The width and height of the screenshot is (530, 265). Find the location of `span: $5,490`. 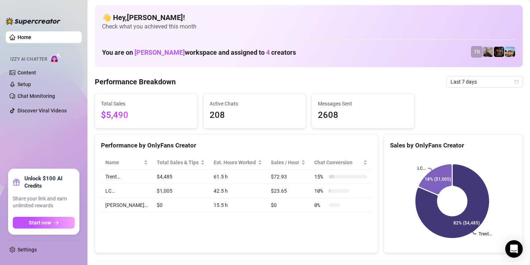

span: $5,490 is located at coordinates (146, 115).